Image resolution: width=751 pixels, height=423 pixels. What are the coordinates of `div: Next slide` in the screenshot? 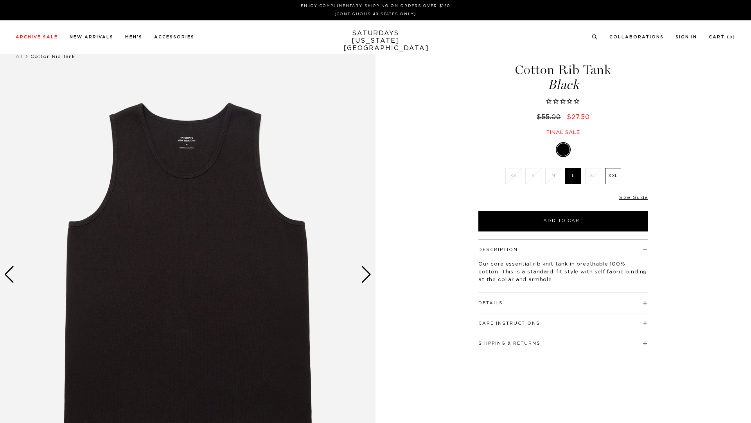 It's located at (366, 274).